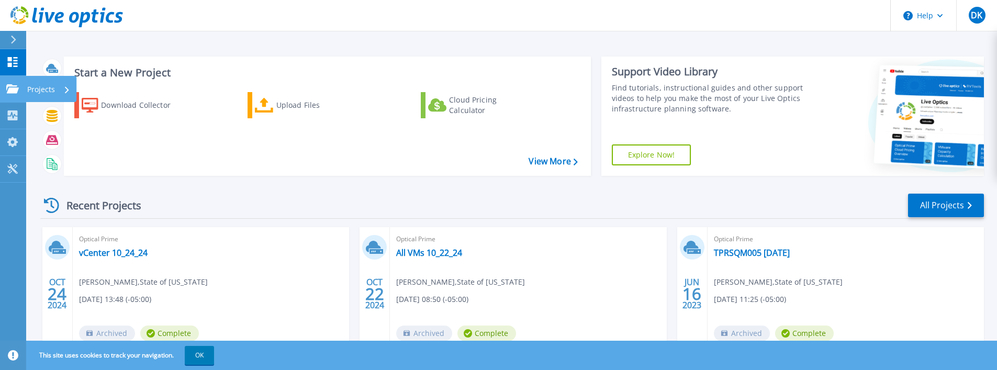  I want to click on div: Download Collector, so click(143, 105).